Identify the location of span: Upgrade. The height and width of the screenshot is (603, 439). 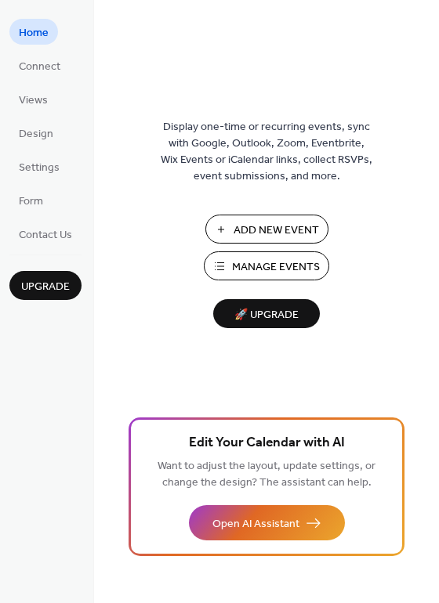
(45, 287).